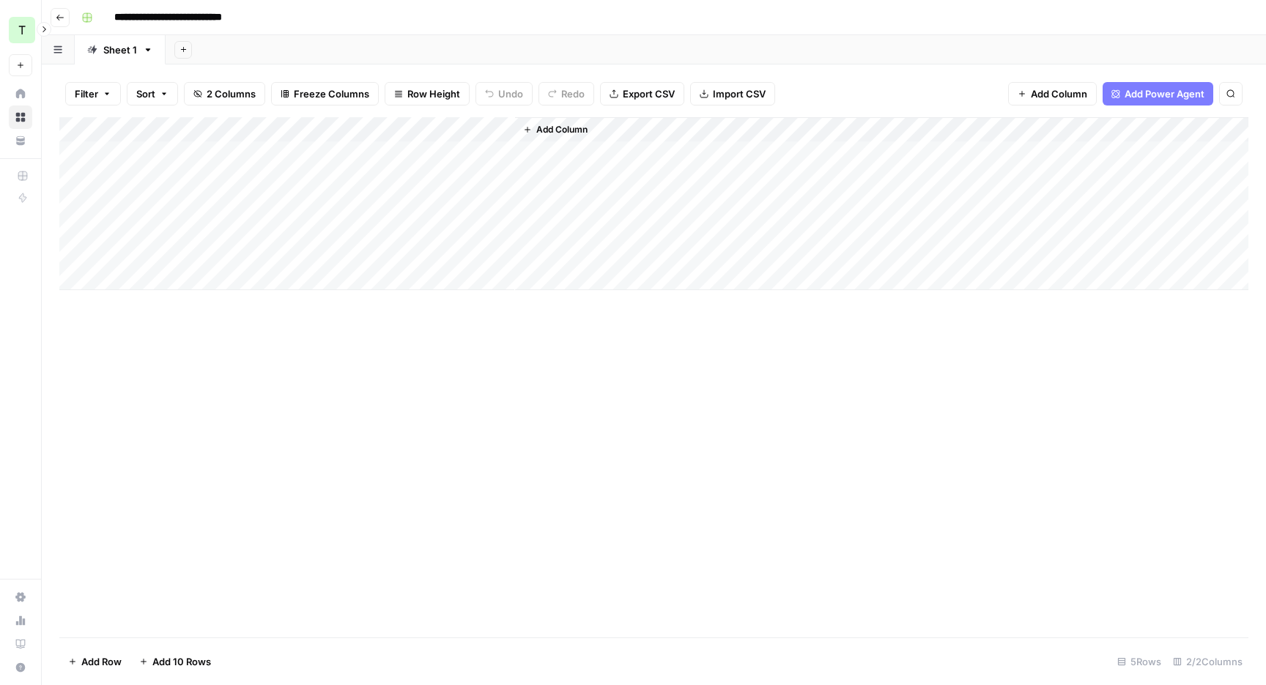 This screenshot has width=1266, height=685. What do you see at coordinates (1157, 94) in the screenshot?
I see `button: Add Power Agent` at bounding box center [1157, 94].